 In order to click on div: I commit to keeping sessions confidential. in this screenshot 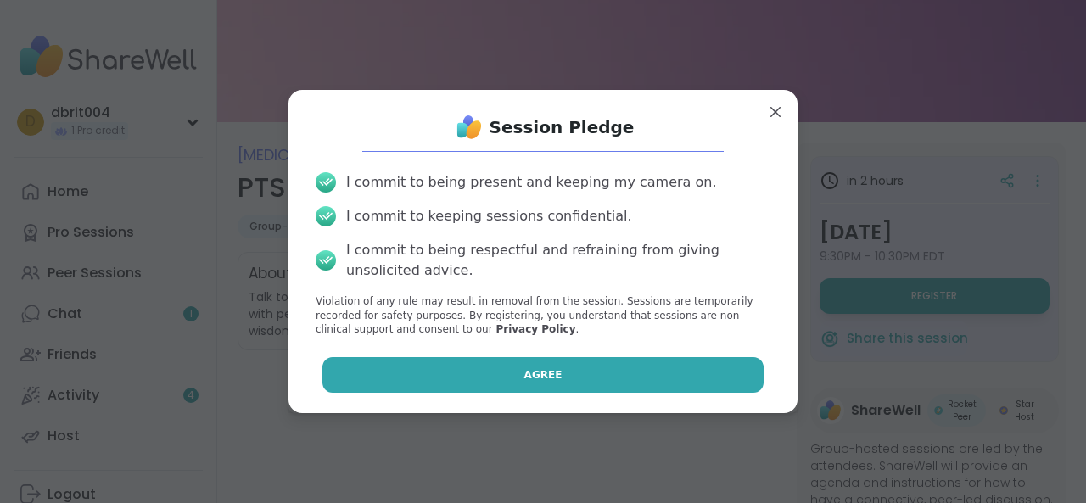, I will do `click(489, 216)`.